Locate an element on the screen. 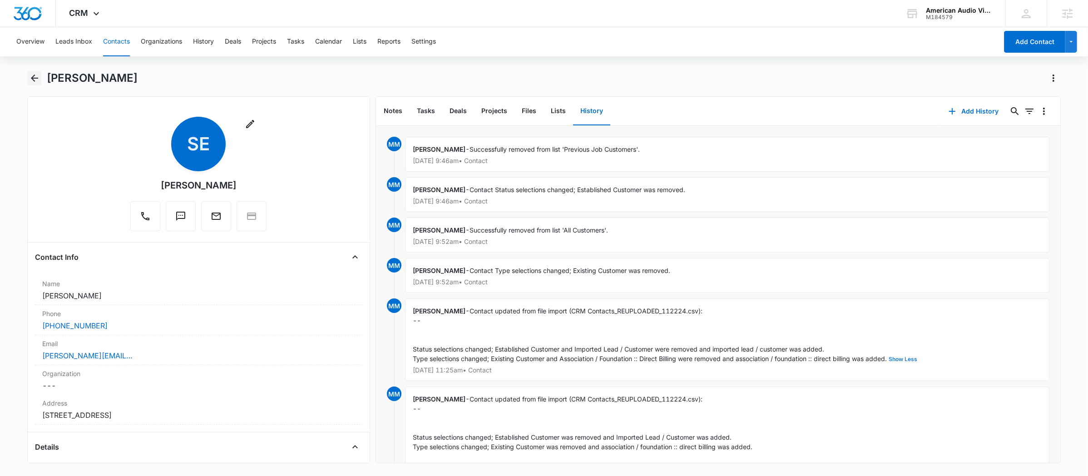 Image resolution: width=1088 pixels, height=476 pixels. button: Organizations is located at coordinates (161, 42).